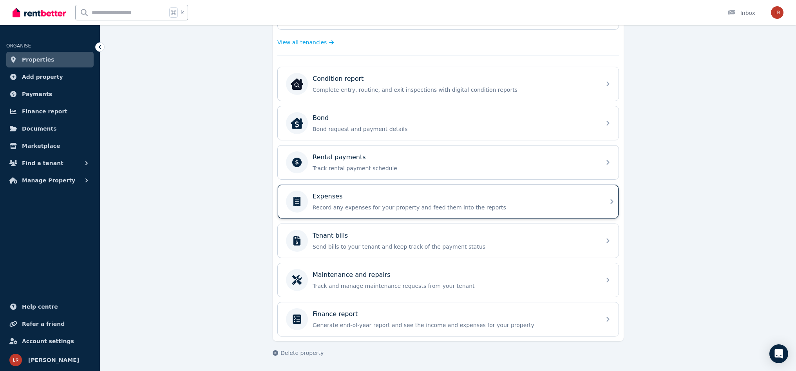 The height and width of the screenshot is (371, 796). I want to click on a: Payments, so click(50, 94).